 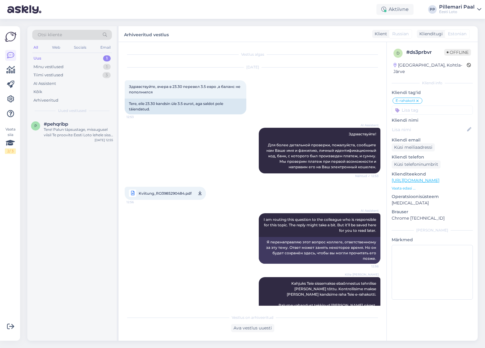 I want to click on div: Uus, so click(x=37, y=58).